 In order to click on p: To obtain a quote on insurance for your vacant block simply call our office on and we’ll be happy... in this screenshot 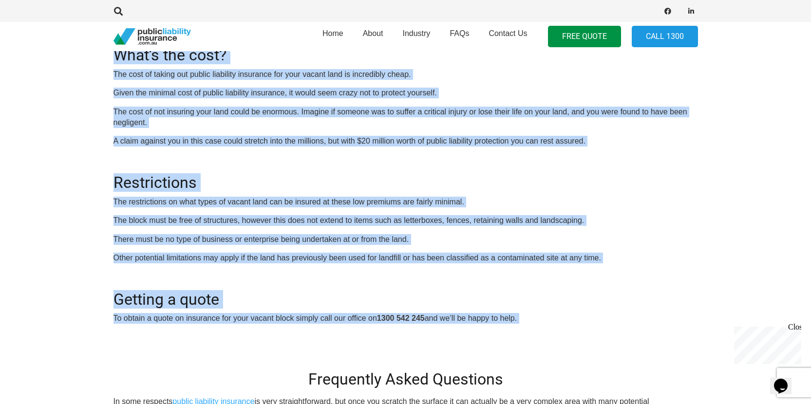, I will do `click(406, 319)`.